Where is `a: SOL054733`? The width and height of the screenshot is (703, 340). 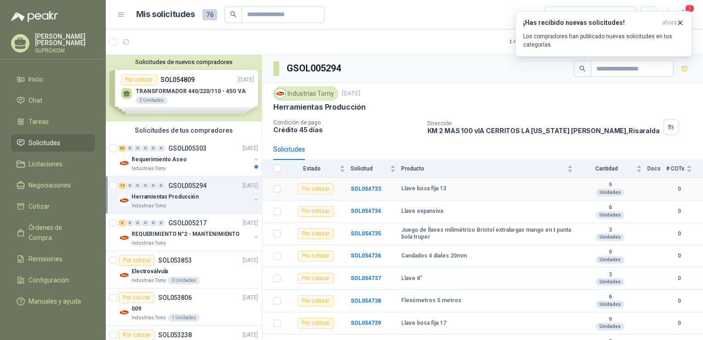 a: SOL054733 is located at coordinates (366, 189).